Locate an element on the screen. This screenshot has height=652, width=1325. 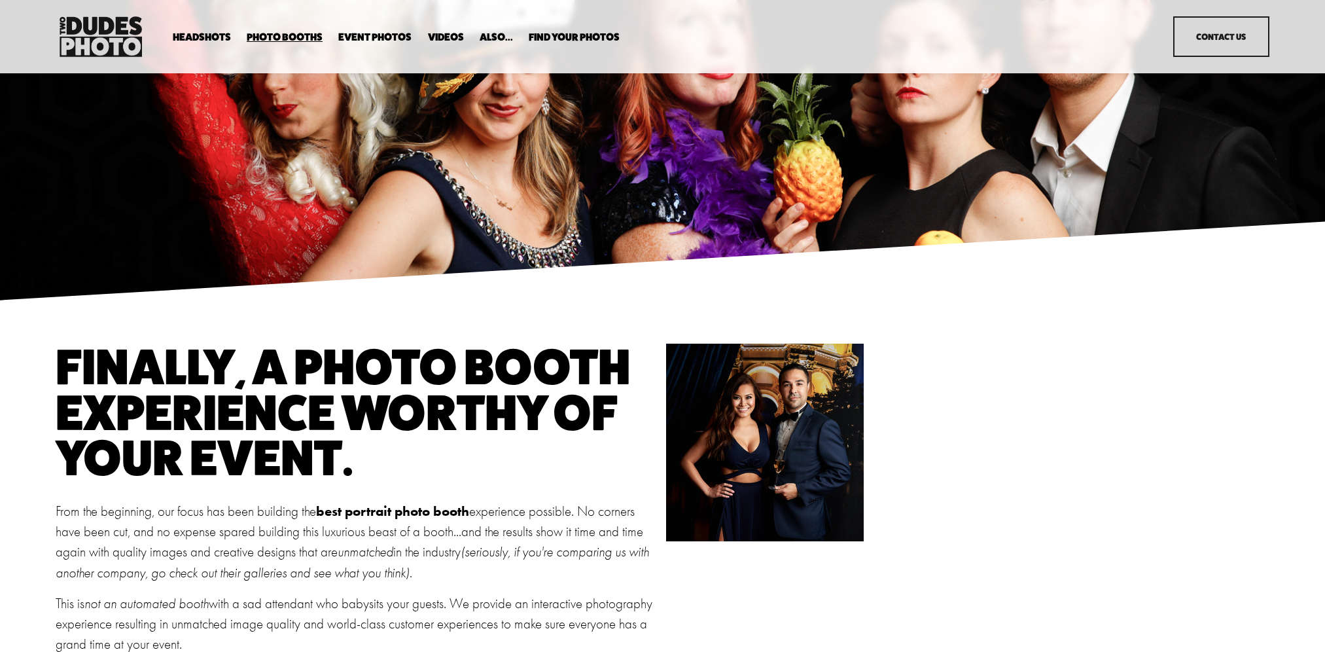
p: From the beginning, our focus has been building the experience possible. No corners have been cut... is located at coordinates (357, 542).